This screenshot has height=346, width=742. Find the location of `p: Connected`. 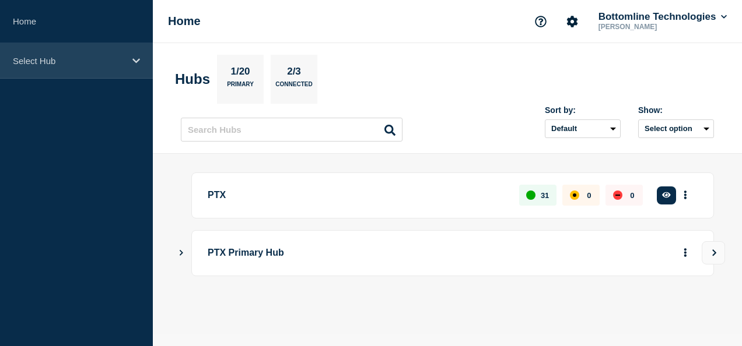

p: Connected is located at coordinates (293, 87).